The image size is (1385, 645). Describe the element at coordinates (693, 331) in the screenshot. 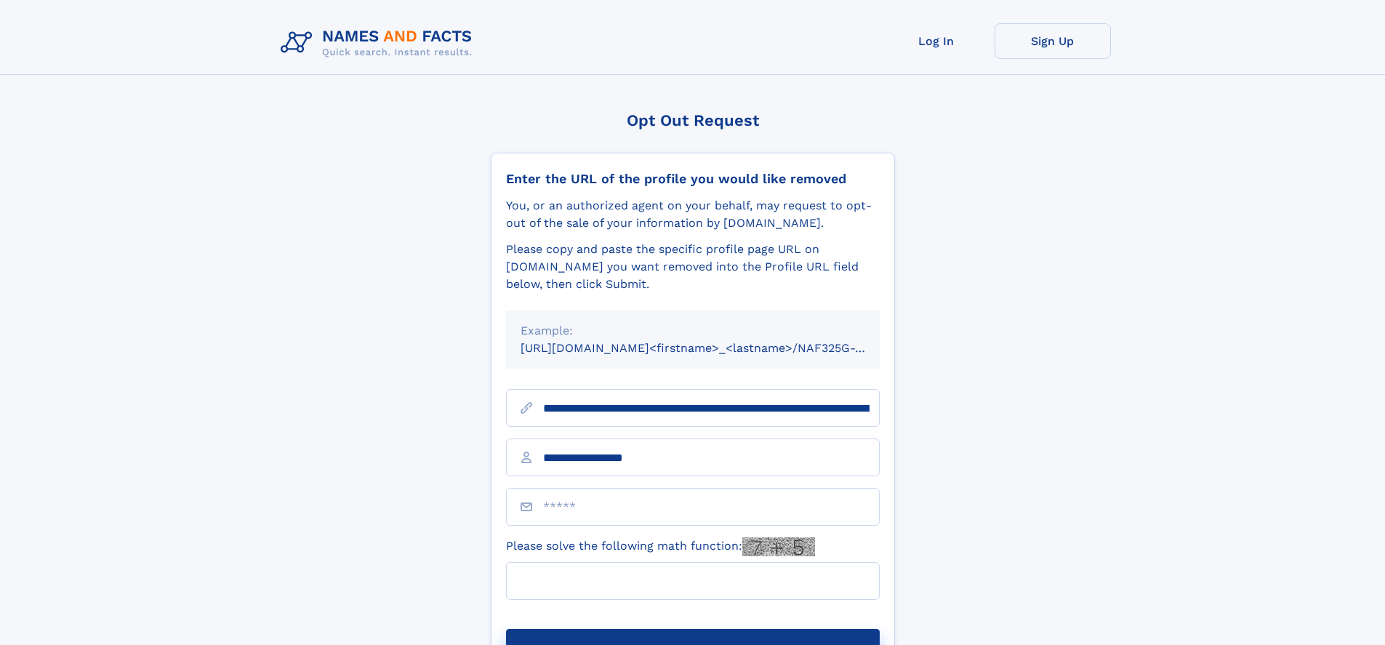

I see `div: Example:` at that location.